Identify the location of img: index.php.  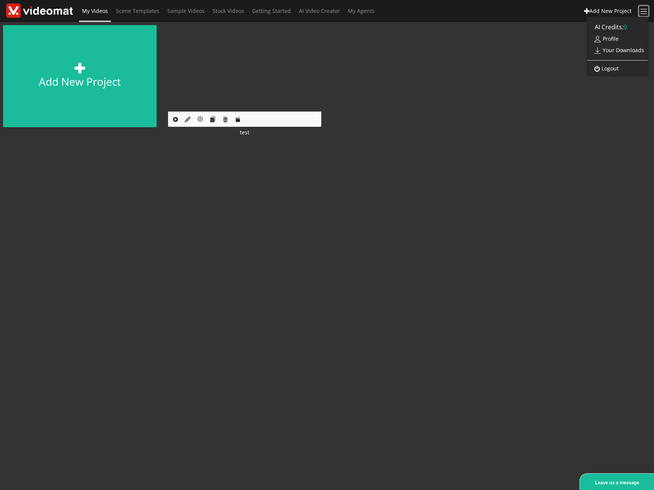
(245, 68).